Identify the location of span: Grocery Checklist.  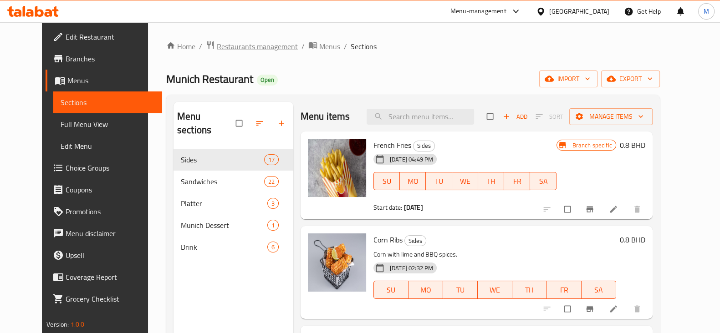
(110, 299).